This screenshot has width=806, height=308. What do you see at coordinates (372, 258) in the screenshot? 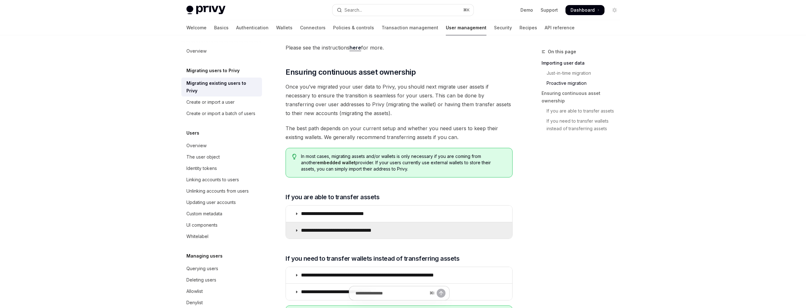
I see `span: If you need to transfer wallets instead of transferring assets` at bounding box center [372, 258].